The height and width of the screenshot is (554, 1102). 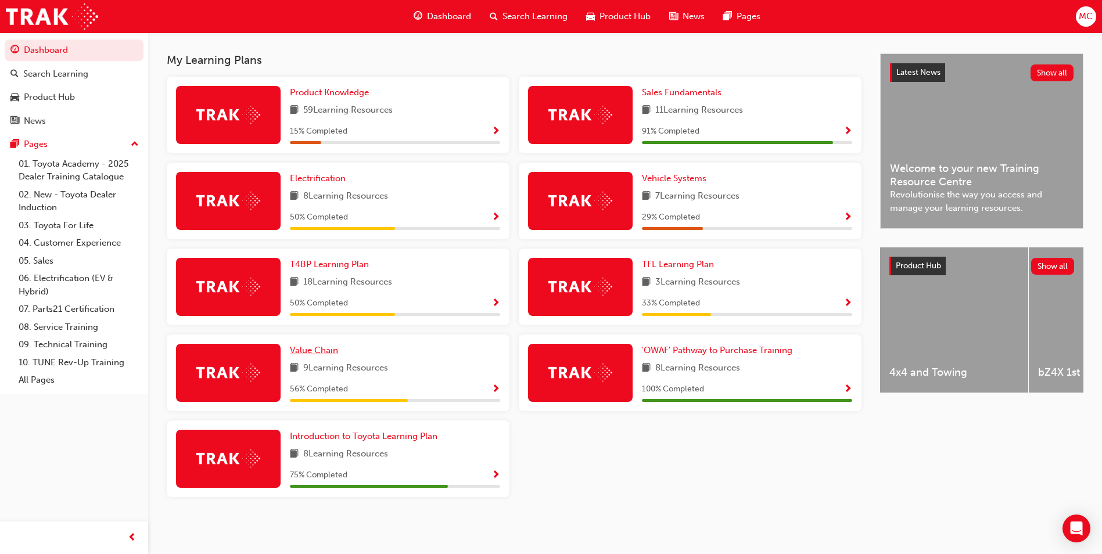 What do you see at coordinates (982, 175) in the screenshot?
I see `span: Welcome to your new Training Resource Centre` at bounding box center [982, 175].